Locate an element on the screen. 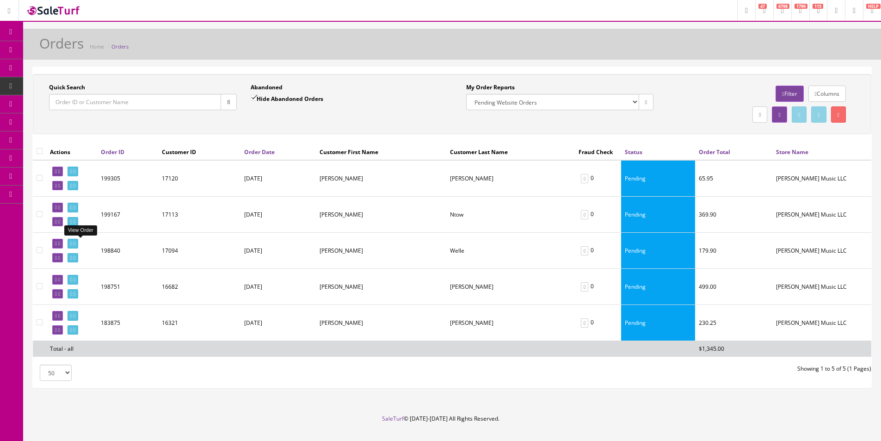 Image resolution: width=881 pixels, height=441 pixels. span: 6798 is located at coordinates (783, 6).